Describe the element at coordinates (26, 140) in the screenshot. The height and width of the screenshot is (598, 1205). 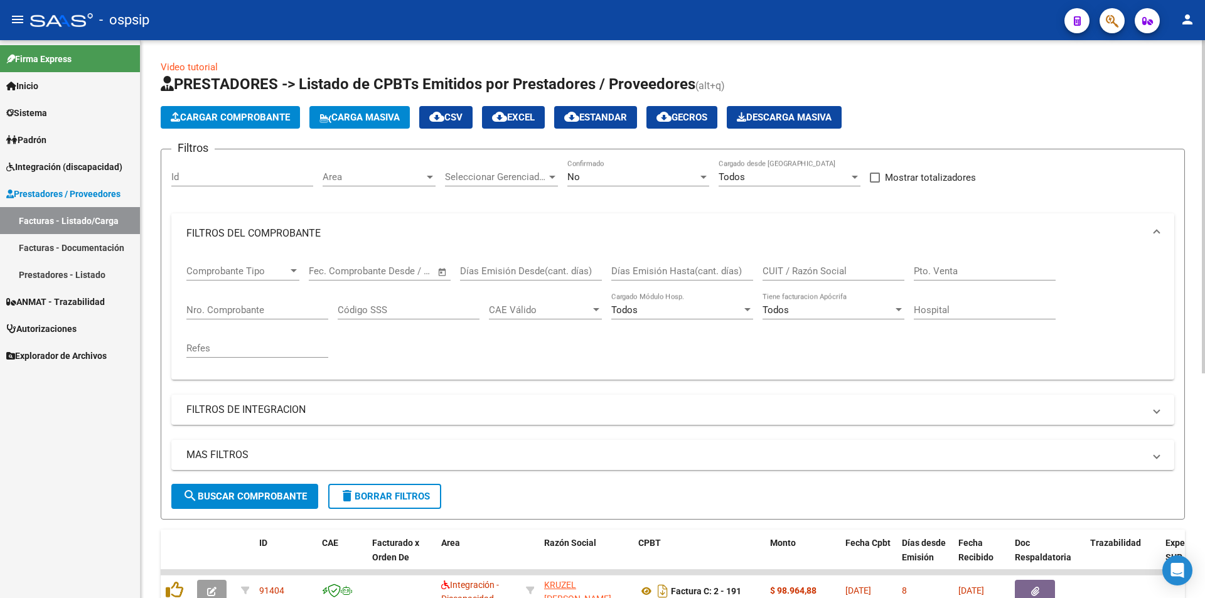
I see `span: Padrón` at that location.